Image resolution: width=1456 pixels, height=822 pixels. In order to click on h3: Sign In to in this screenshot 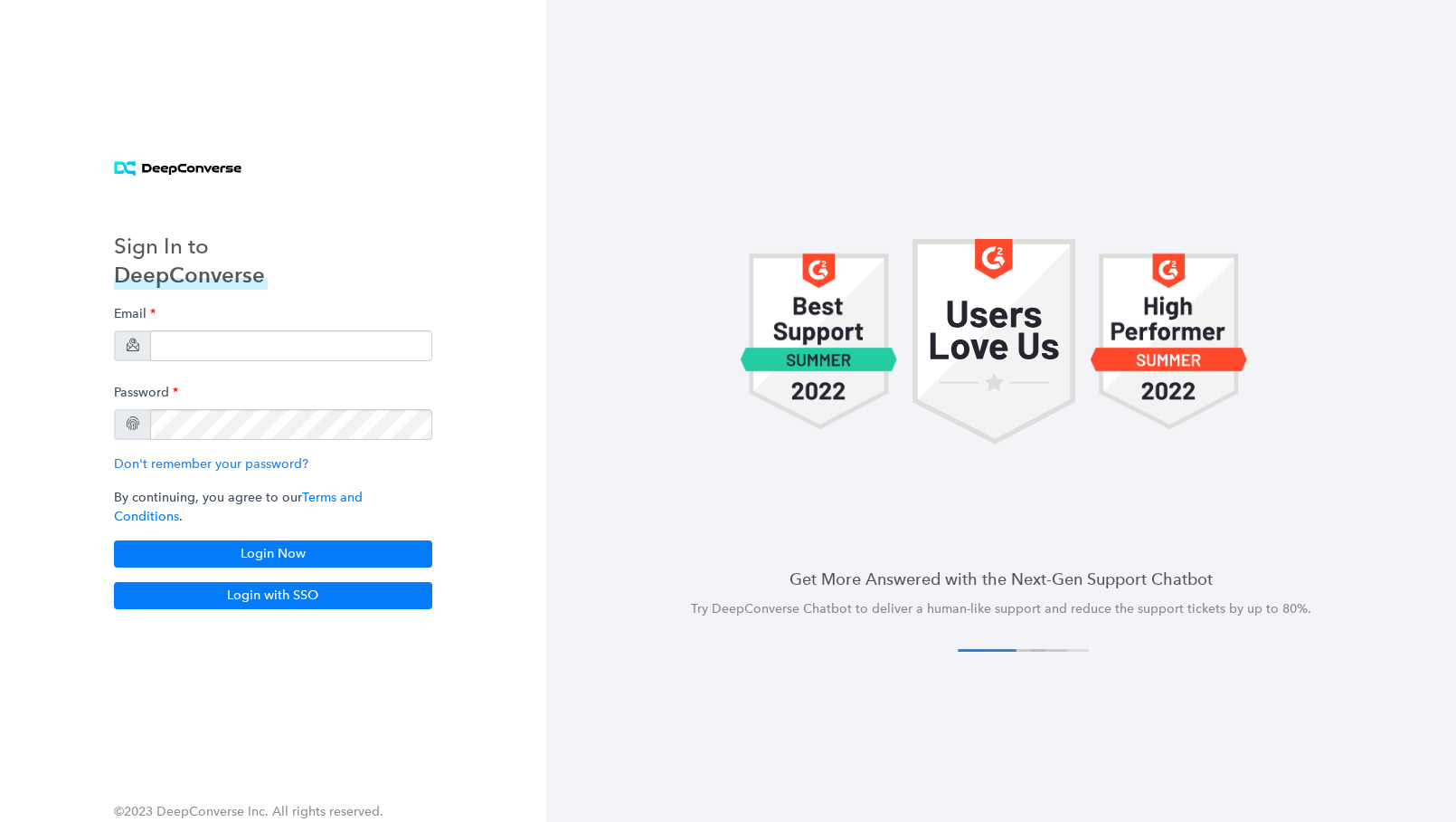, I will do `click(191, 246)`.